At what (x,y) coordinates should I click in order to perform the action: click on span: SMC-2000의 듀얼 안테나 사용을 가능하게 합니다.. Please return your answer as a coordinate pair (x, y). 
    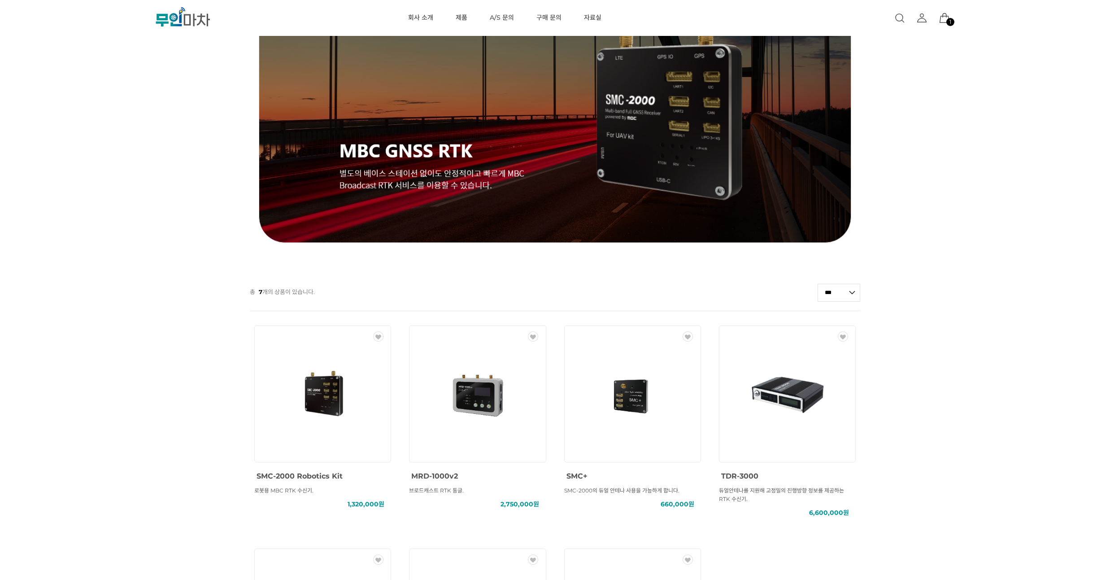
    Looking at the image, I should click on (622, 490).